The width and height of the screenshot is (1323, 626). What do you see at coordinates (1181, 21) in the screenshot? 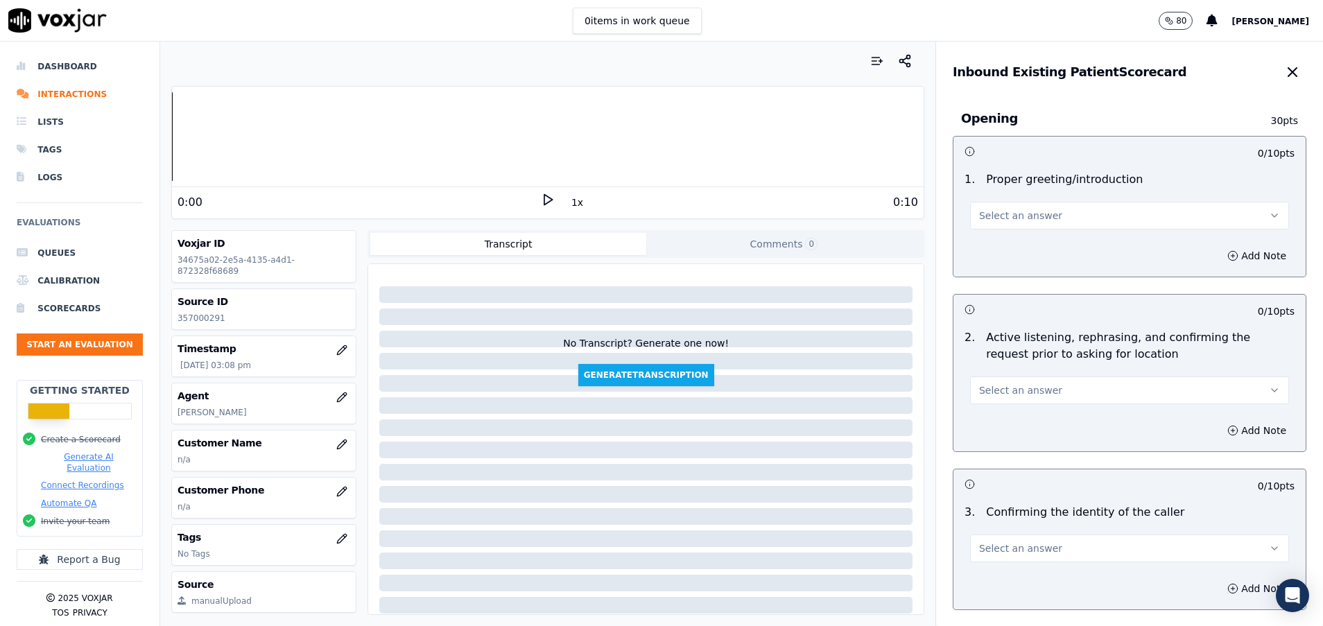
I see `p: 80` at bounding box center [1181, 21].